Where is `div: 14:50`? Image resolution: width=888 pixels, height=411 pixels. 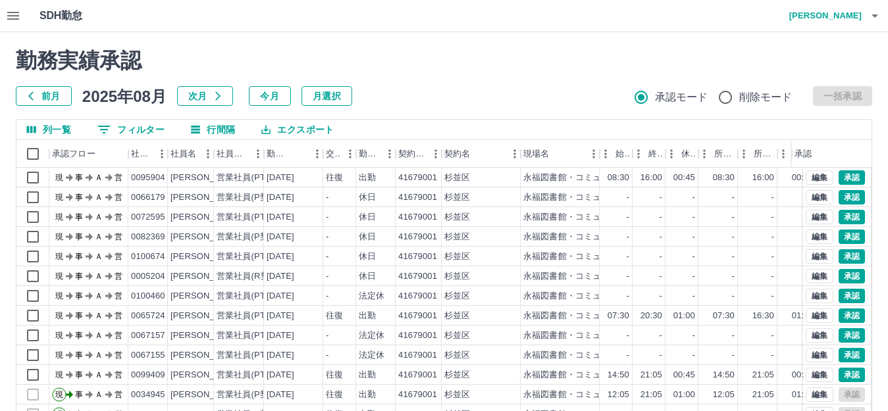
div: 14:50 is located at coordinates (724, 375).